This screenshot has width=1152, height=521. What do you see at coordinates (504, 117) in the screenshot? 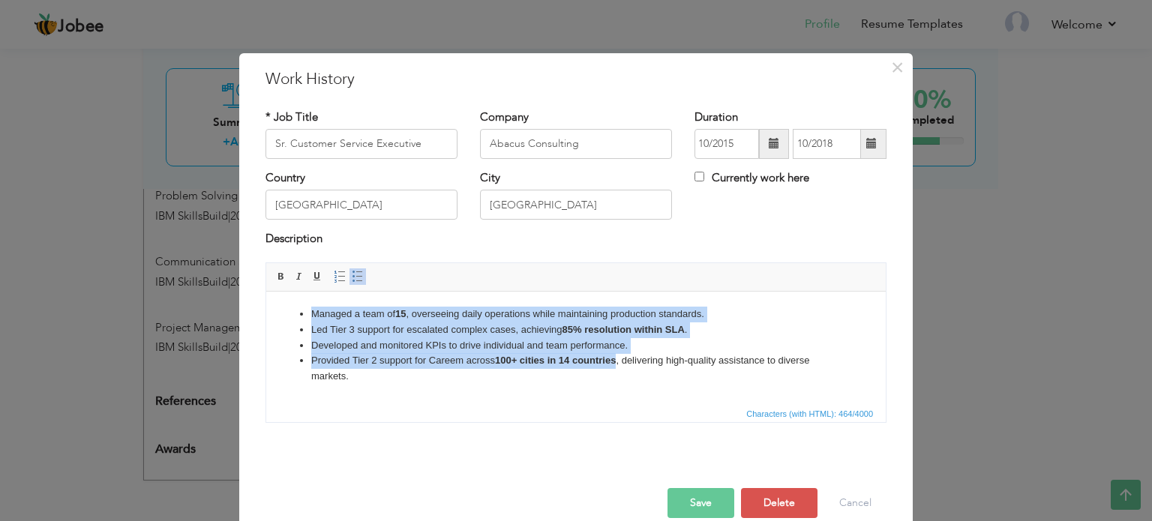
I see `label: Company` at bounding box center [504, 117].